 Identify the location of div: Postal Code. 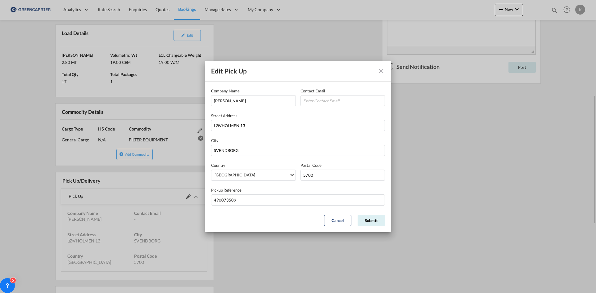
(342, 165).